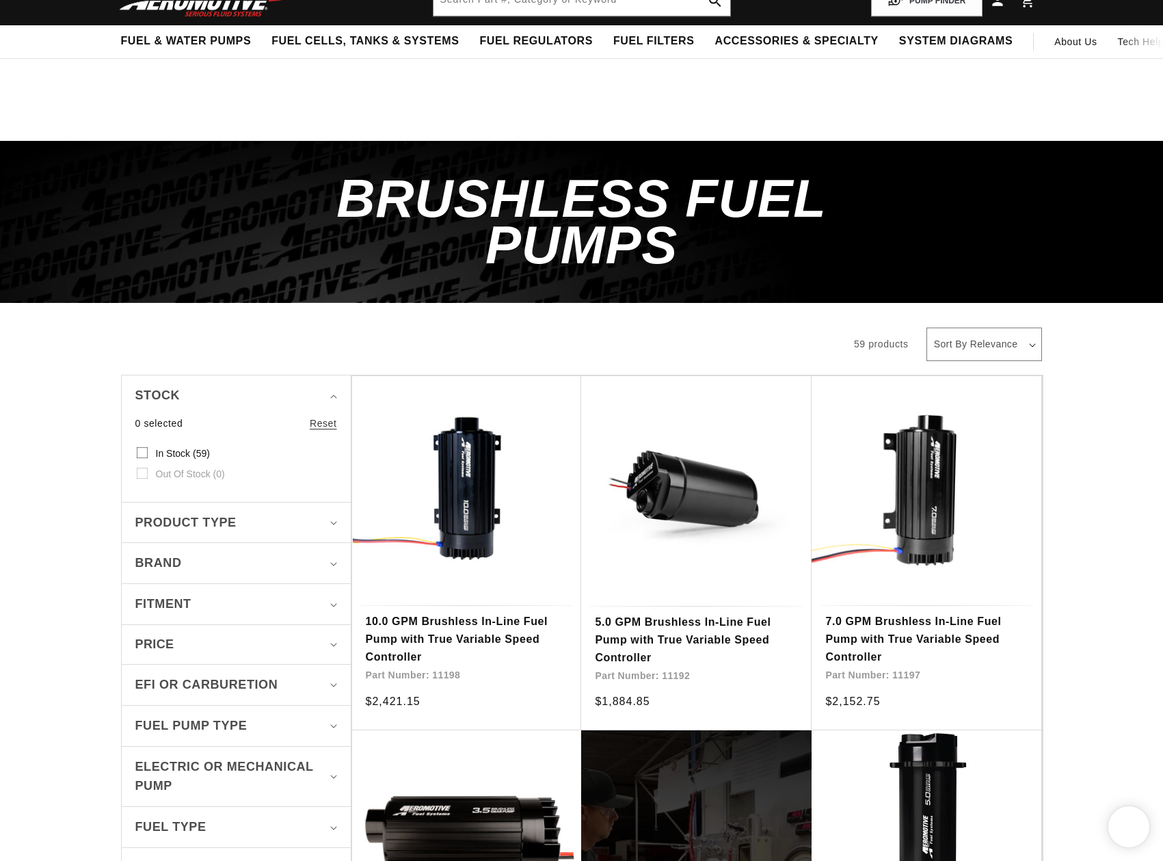 The image size is (1163, 861). Describe the element at coordinates (535, 41) in the screenshot. I see `summary: Fuel Regulators` at that location.